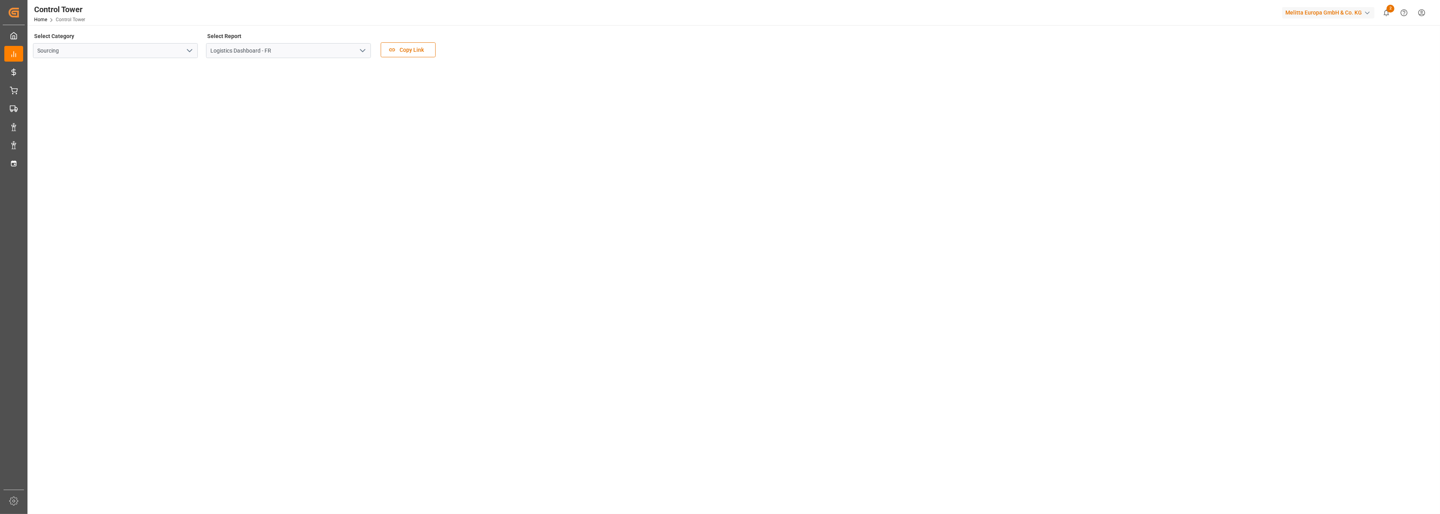 Image resolution: width=1440 pixels, height=514 pixels. Describe the element at coordinates (40, 20) in the screenshot. I see `a: Home` at that location.